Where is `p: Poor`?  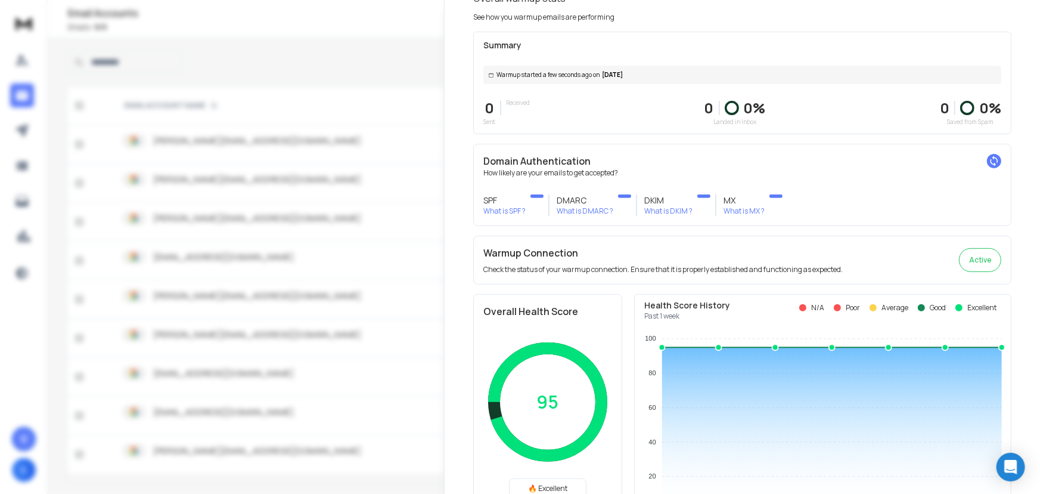
p: Poor is located at coordinates (853, 308).